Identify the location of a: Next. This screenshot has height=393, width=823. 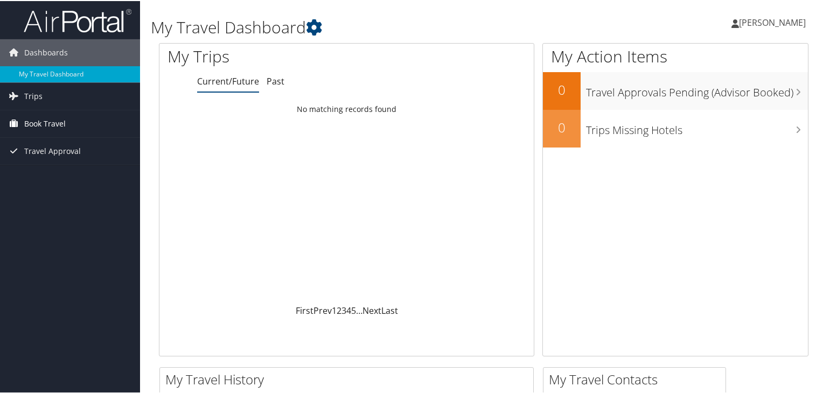
(371, 310).